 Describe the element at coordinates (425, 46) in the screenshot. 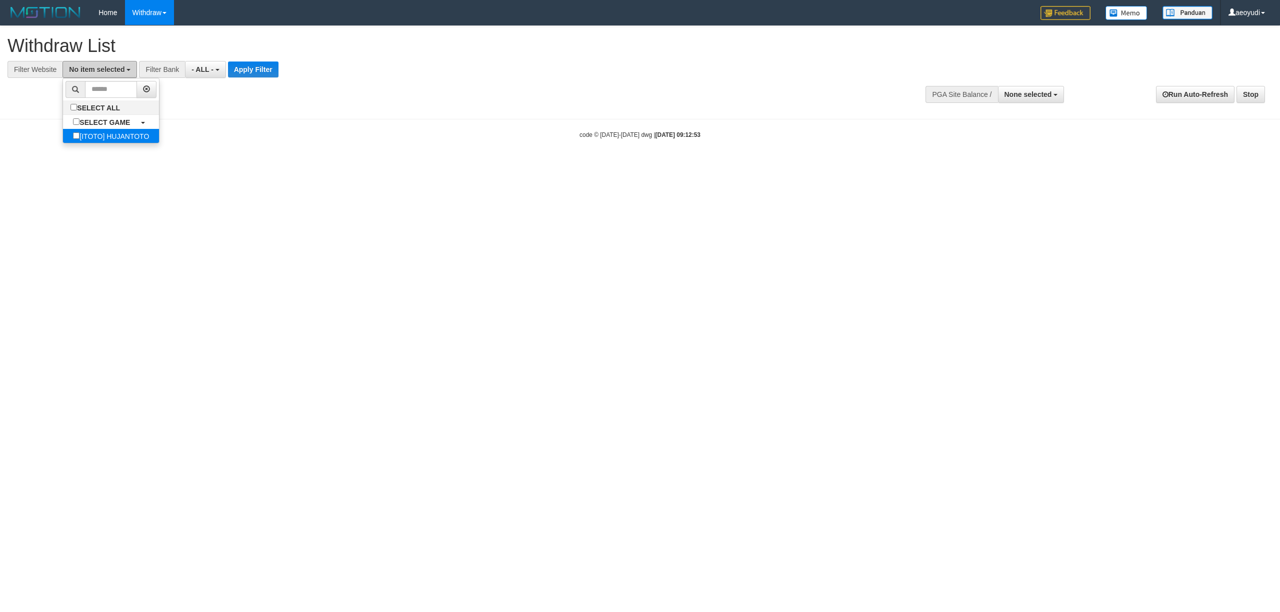

I see `h1: Withdraw List` at that location.